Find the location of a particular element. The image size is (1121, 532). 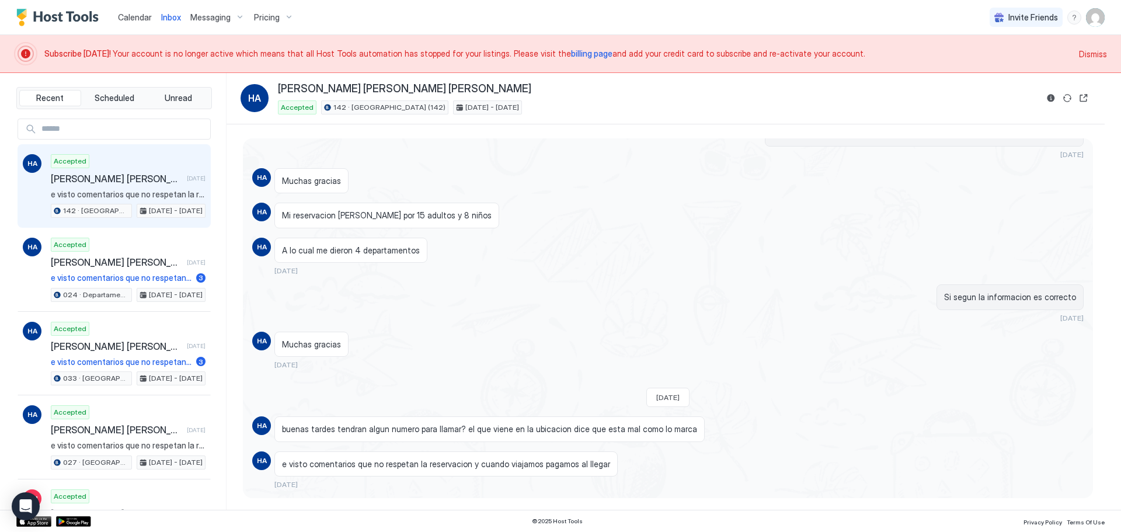

button: Unread is located at coordinates (178, 98).